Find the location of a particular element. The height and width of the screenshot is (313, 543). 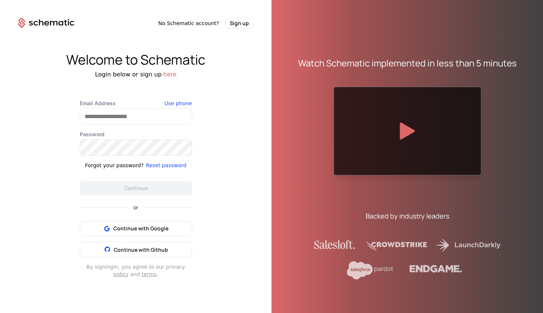

button: Continue with Github is located at coordinates (136, 250).